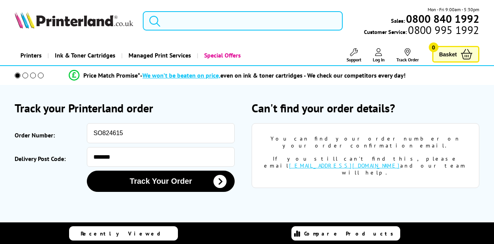 The width and height of the screenshot is (494, 244). Describe the element at coordinates (161, 133) in the screenshot. I see `input: eg: SOA123456 or SO123456` at that location.